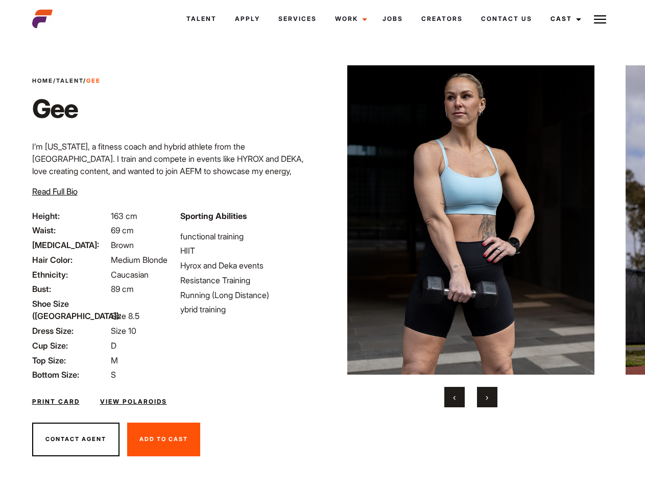 This screenshot has height=490, width=645. What do you see at coordinates (163, 439) in the screenshot?
I see `span: Add To Cast` at bounding box center [163, 439].